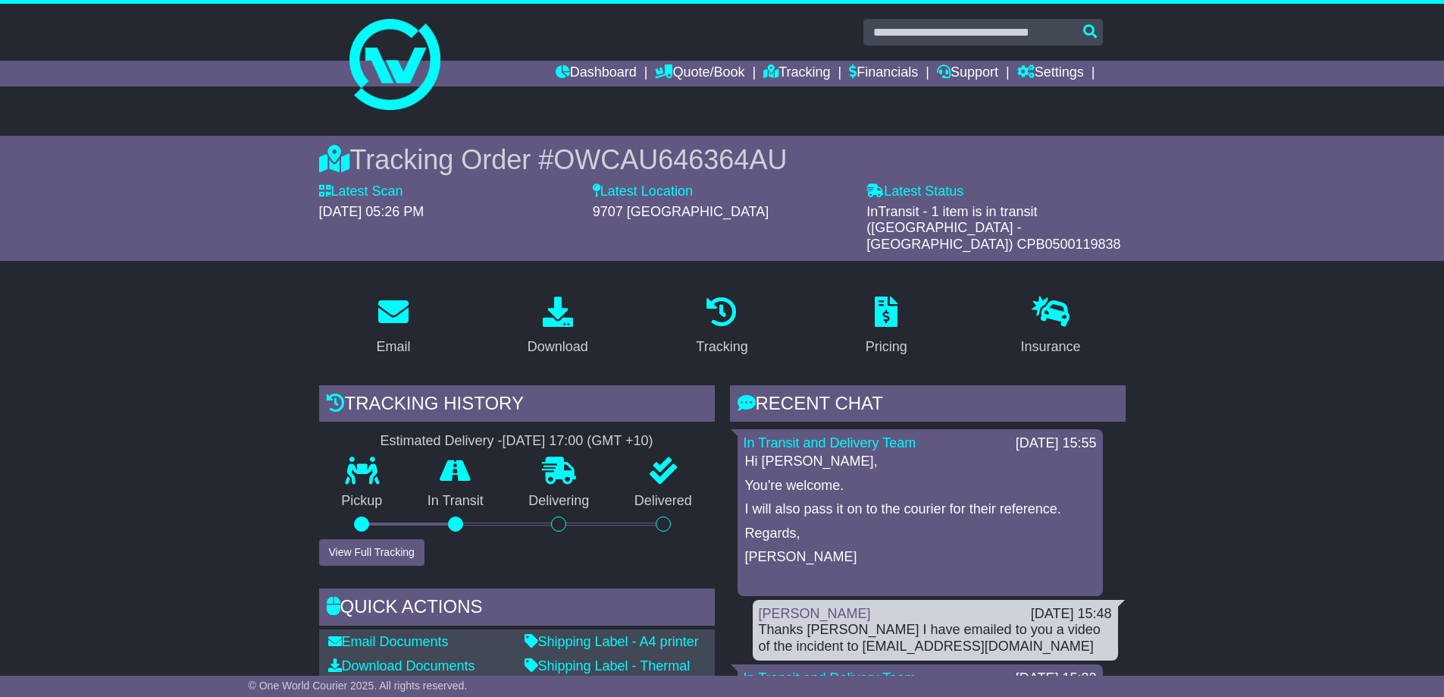 The width and height of the screenshot is (1444, 697). Describe the element at coordinates (456, 501) in the screenshot. I see `p: In Transit` at that location.